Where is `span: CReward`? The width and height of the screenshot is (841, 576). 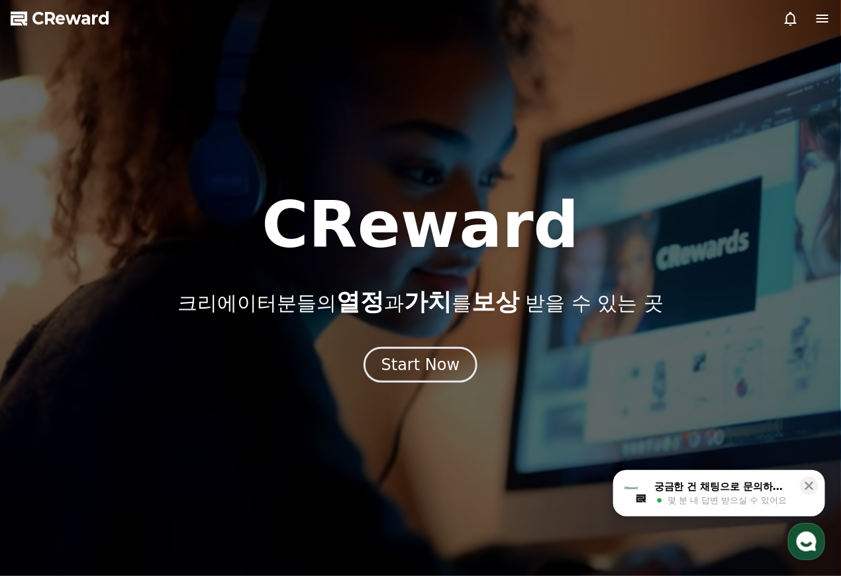
span: CReward is located at coordinates (71, 19).